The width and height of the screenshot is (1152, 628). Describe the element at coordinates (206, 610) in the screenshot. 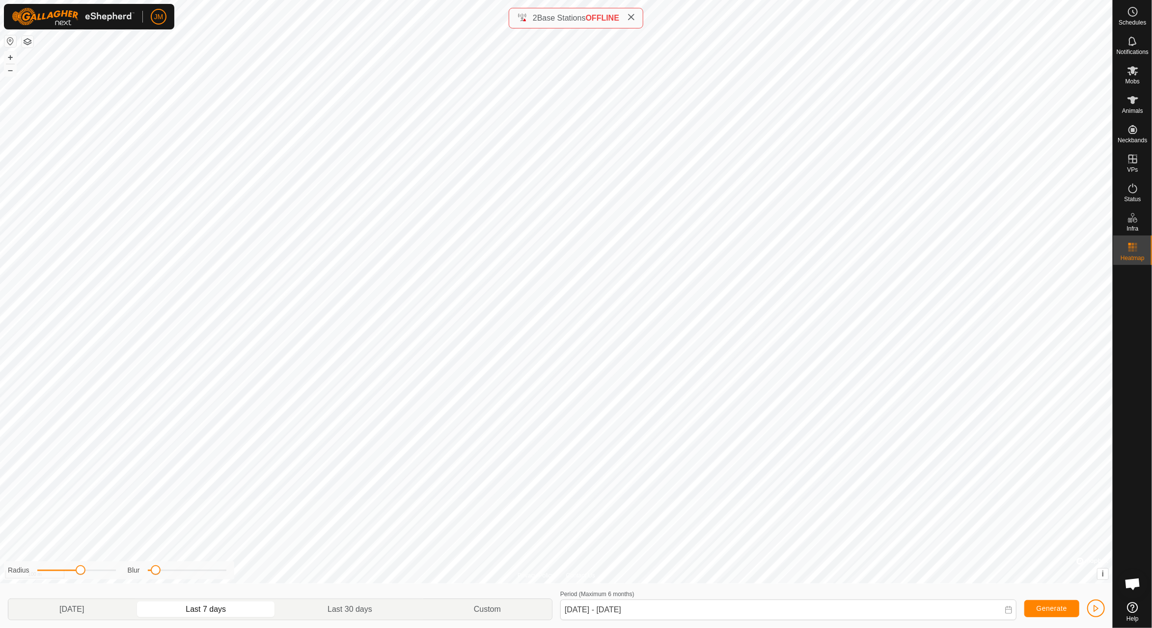

I see `span: Last 7 days` at that location.